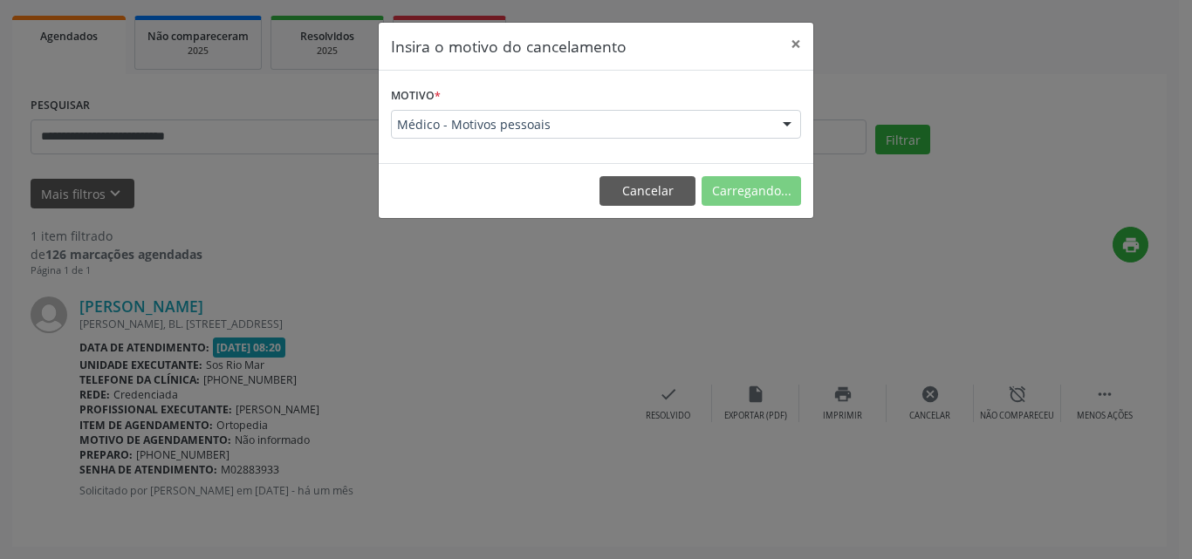 The height and width of the screenshot is (559, 1192). I want to click on label: Motivo, so click(415, 96).